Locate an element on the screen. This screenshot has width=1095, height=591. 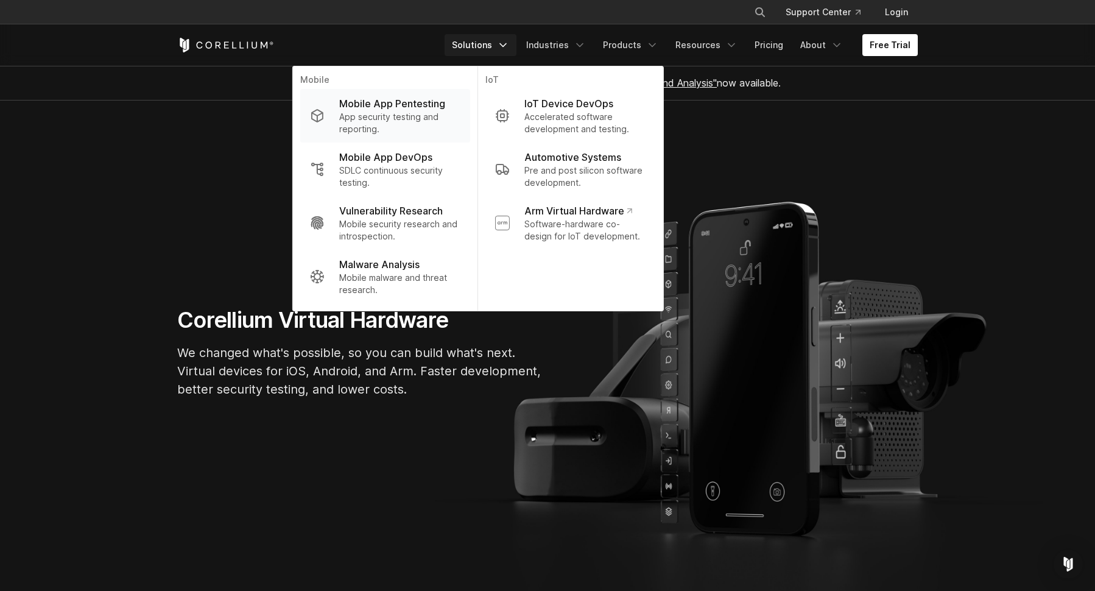
div: Open Intercom Messenger is located at coordinates (1069, 564).